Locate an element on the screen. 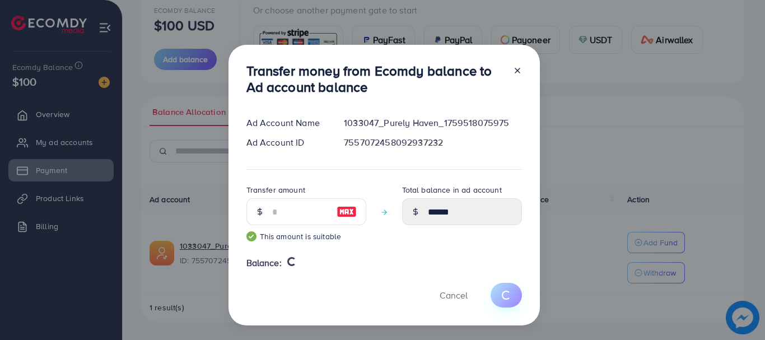 Image resolution: width=765 pixels, height=340 pixels. img: guide is located at coordinates (251, 236).